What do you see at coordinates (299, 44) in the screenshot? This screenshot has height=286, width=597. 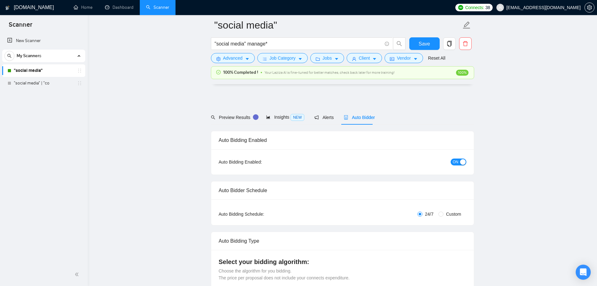 I see `input: Search Freelance Jobs...` at bounding box center [299, 44].